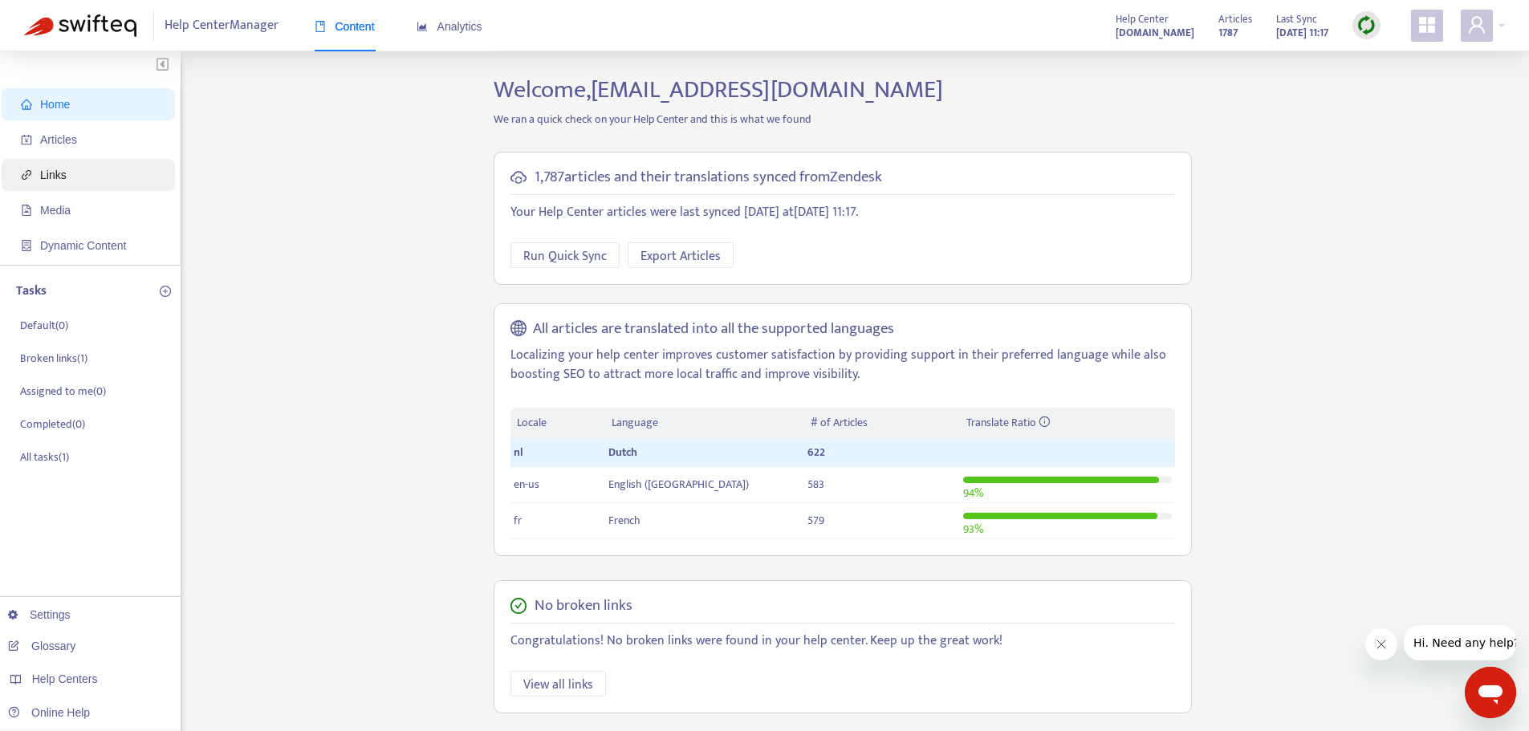  Describe the element at coordinates (1296, 19) in the screenshot. I see `span: Last Sync` at that location.